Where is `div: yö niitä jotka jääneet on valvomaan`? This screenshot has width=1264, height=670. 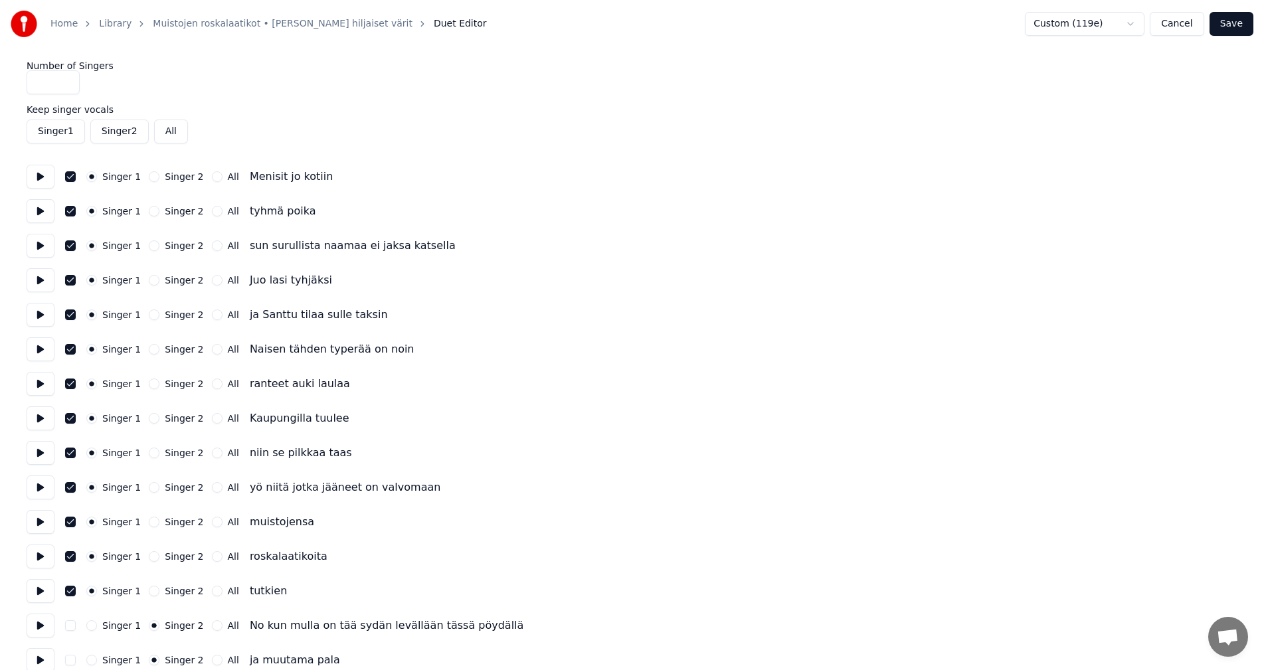 div: yö niitä jotka jääneet on valvomaan is located at coordinates (345, 487).